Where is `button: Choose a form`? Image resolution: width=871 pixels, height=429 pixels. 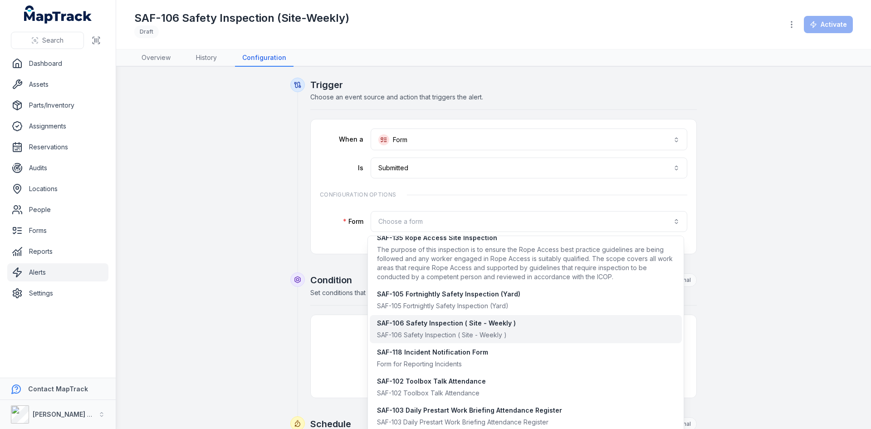
button: Choose a form is located at coordinates (529, 221).